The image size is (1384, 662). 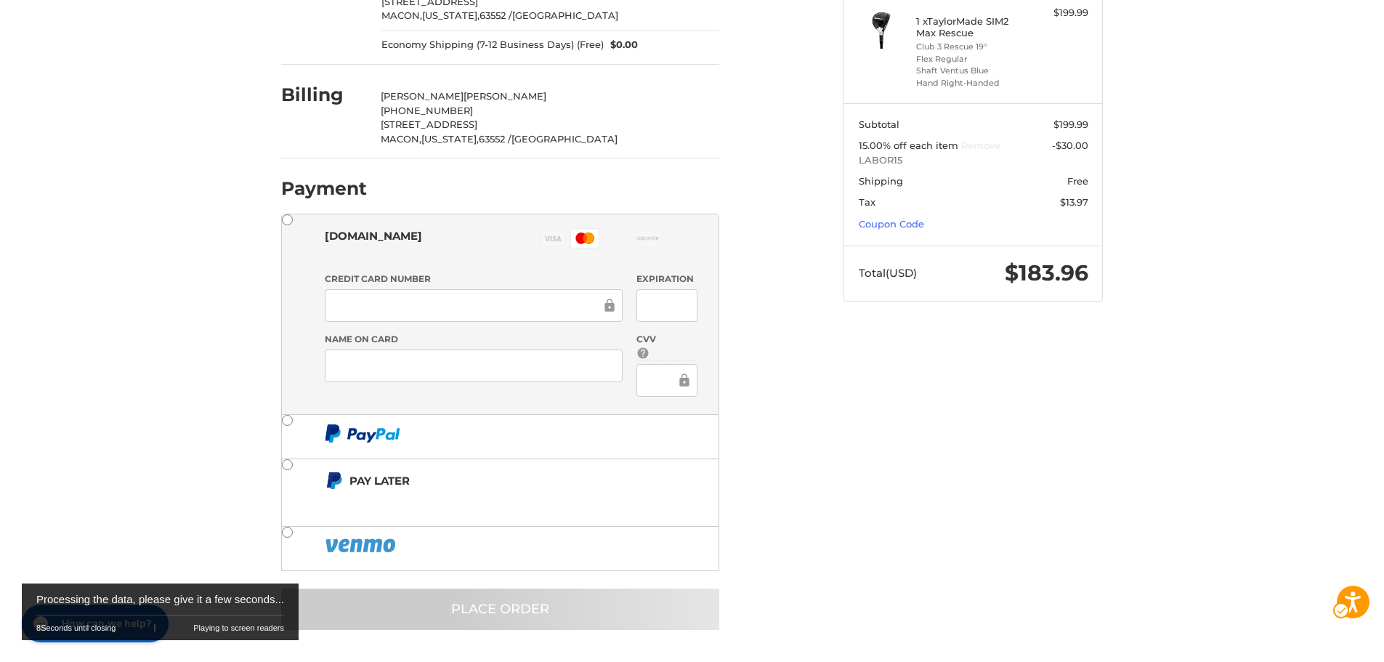 What do you see at coordinates (493, 45) in the screenshot?
I see `span: Economy Shipping (7-12 Business Days) (Free)` at bounding box center [493, 45].